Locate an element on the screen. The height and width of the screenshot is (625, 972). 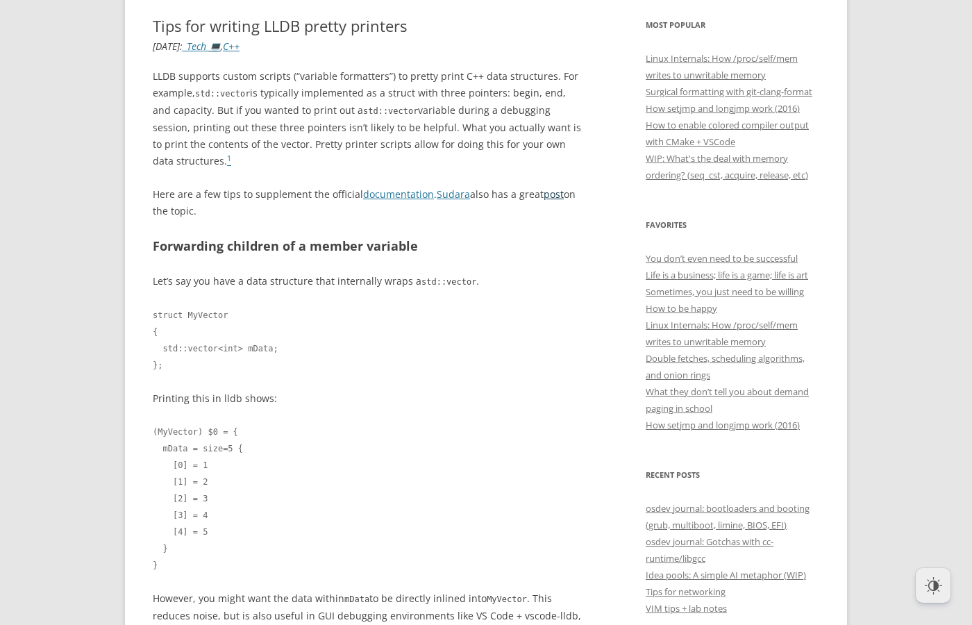
a: osdev journal: Gotchas with cc-runtime/libgcc is located at coordinates (709, 550).